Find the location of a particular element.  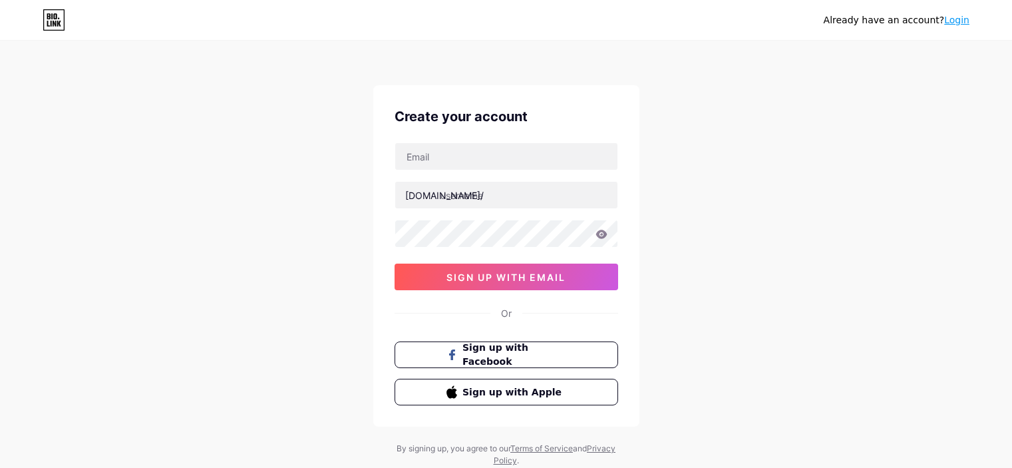

span: sign up with email is located at coordinates (506, 277).